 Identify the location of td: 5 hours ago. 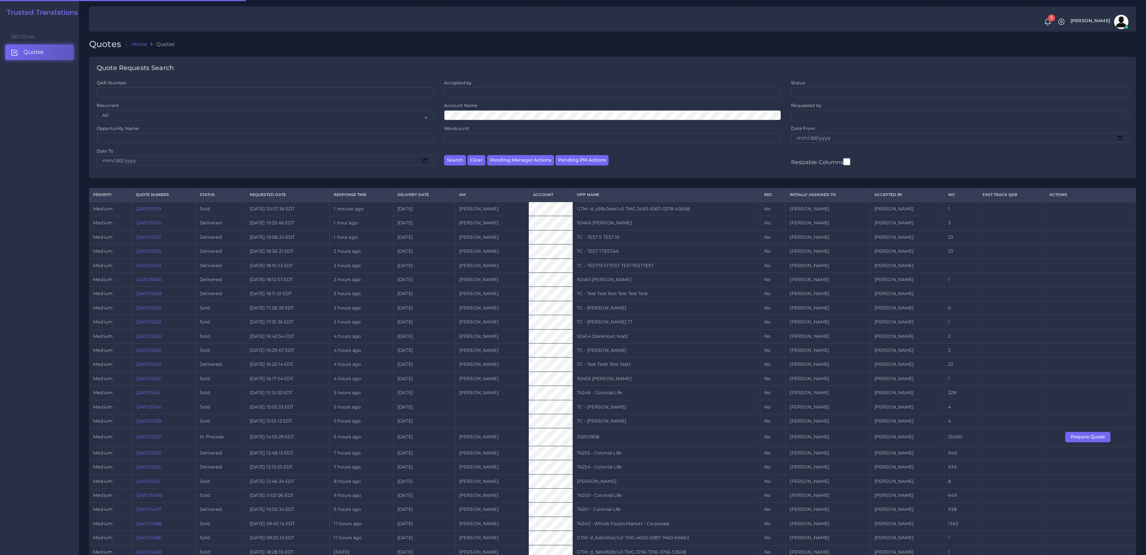
(361, 407).